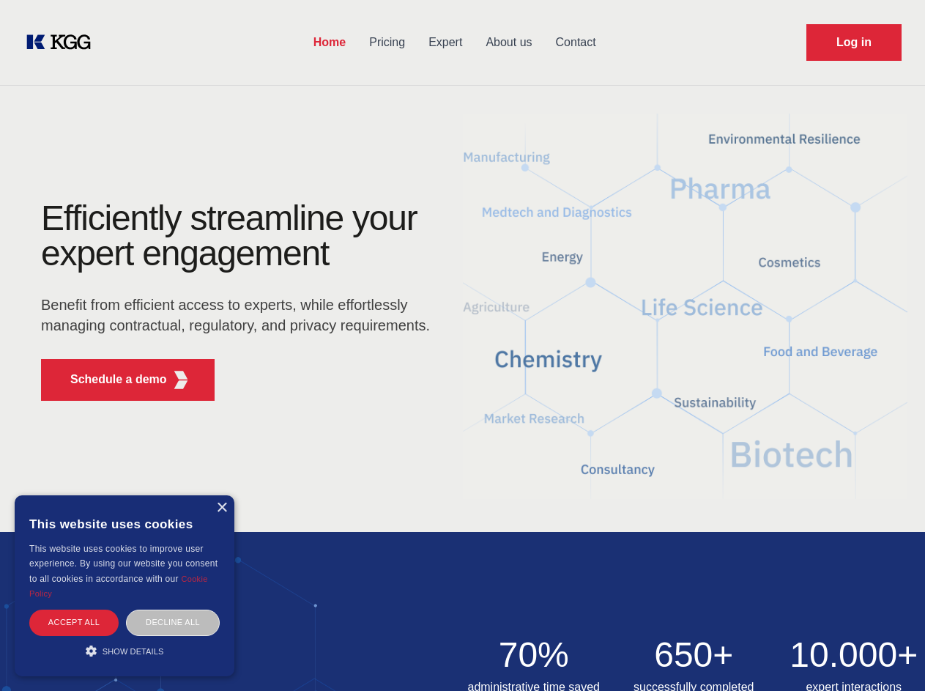  What do you see at coordinates (133, 651) in the screenshot?
I see `span: Show details` at bounding box center [133, 651].